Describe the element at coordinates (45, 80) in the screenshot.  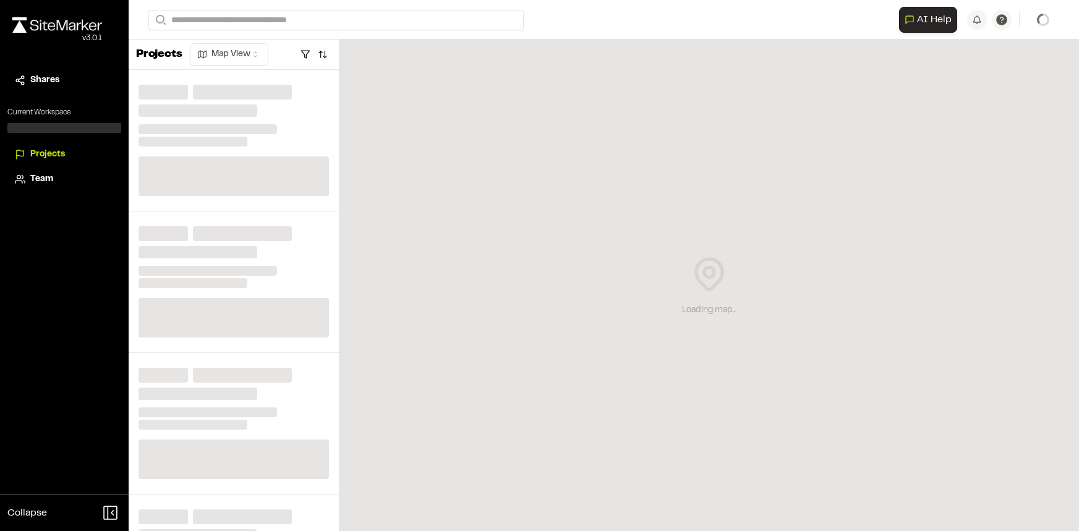
I see `span: Shares` at that location.